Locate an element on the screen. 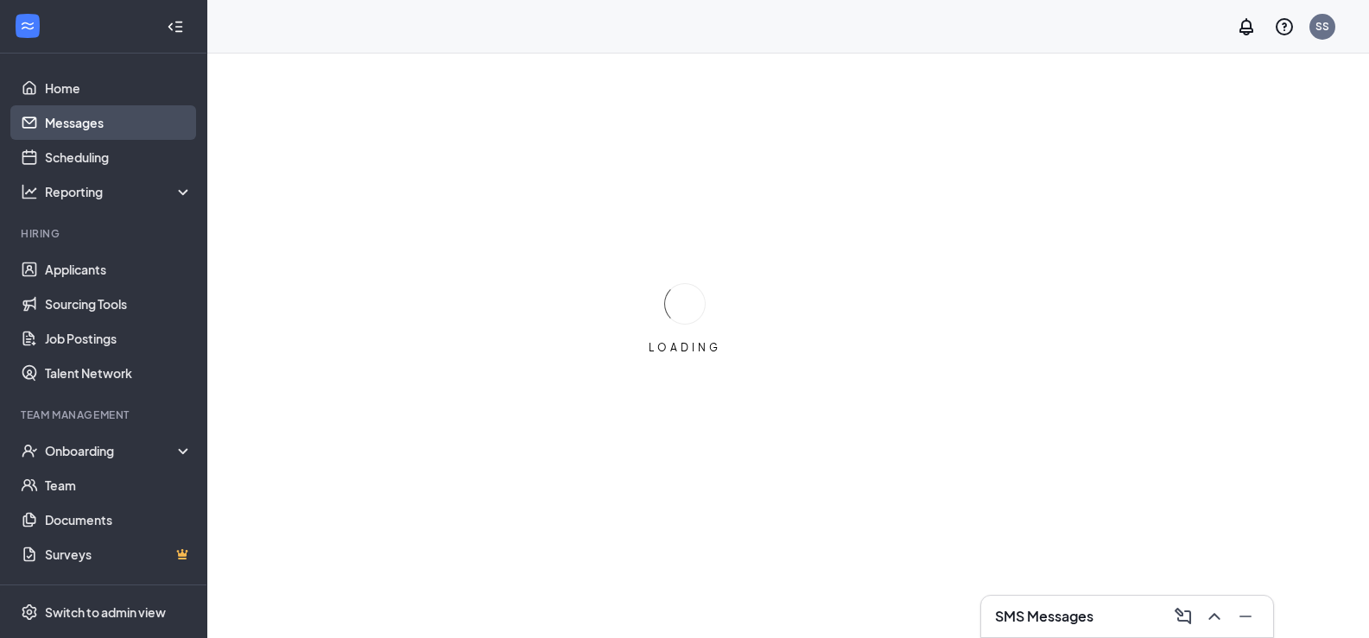 The image size is (1369, 638). a: Scheduling is located at coordinates (118, 157).